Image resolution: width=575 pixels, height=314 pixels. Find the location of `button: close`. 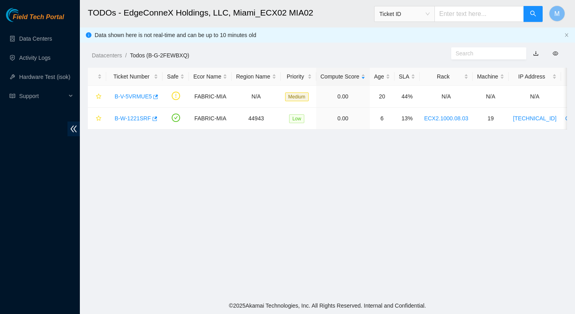

button: close is located at coordinates (566, 35).